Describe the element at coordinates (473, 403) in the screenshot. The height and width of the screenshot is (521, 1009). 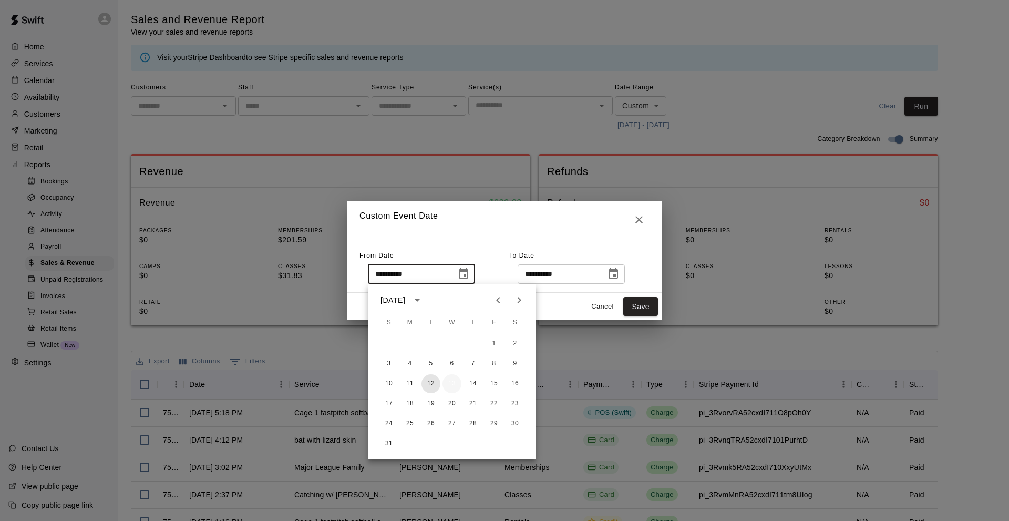
I see `button: 21` at that location.